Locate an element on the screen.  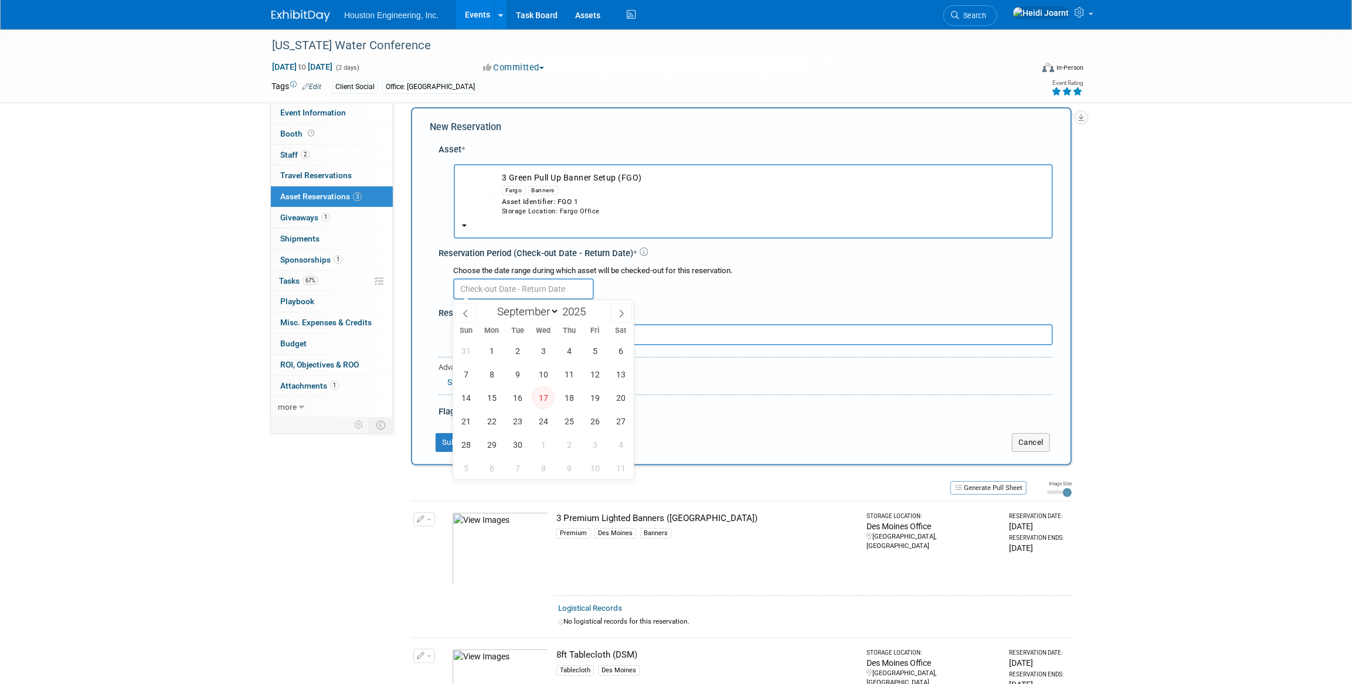
a: Edit is located at coordinates (311, 87).